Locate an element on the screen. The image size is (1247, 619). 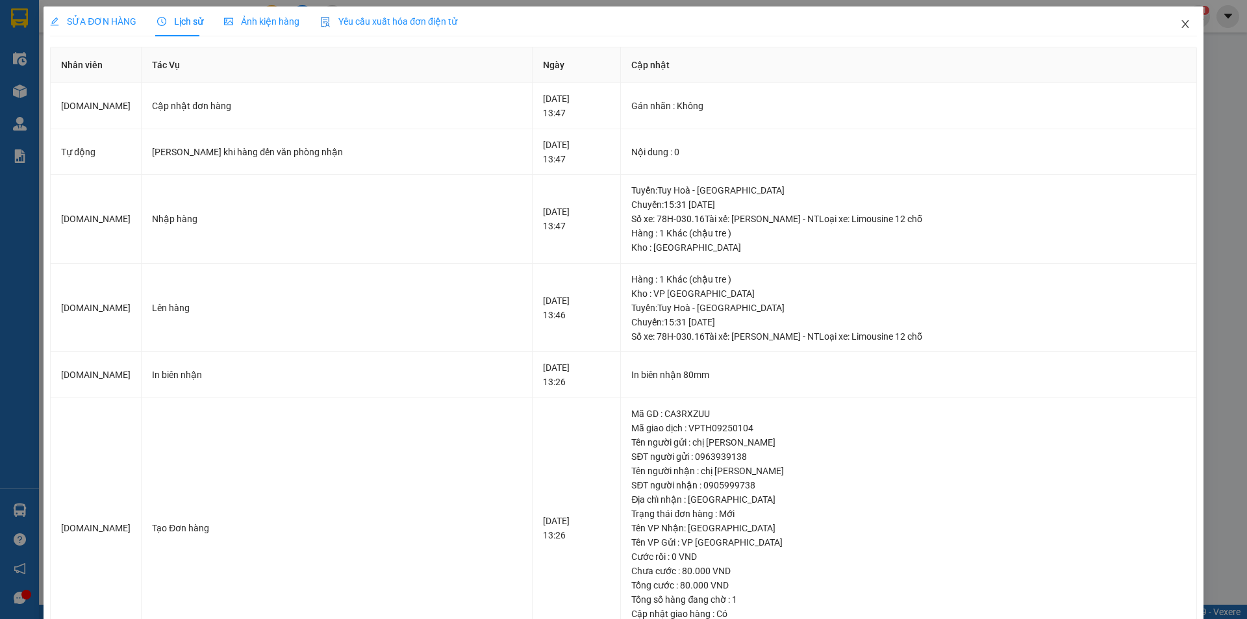
div: Trạng thái đơn hàng : Mới is located at coordinates (908, 514).